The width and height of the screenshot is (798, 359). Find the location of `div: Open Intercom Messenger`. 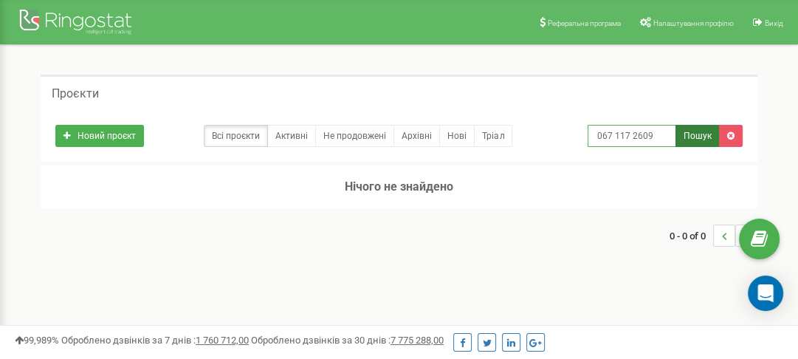

div: Open Intercom Messenger is located at coordinates (765, 293).